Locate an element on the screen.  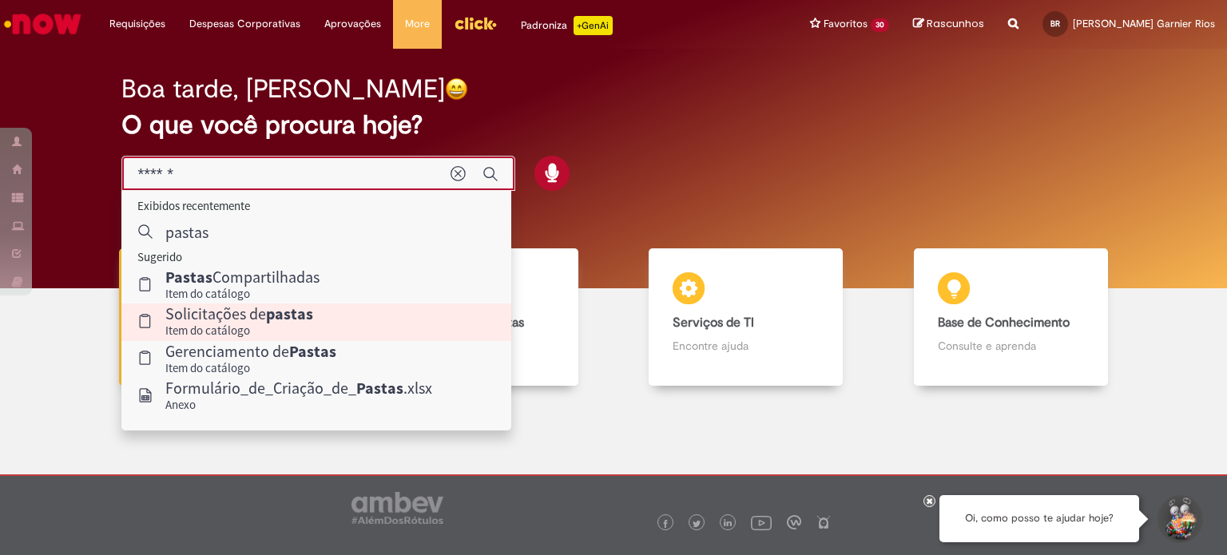
p: Encontre ajuda is located at coordinates (745, 346).